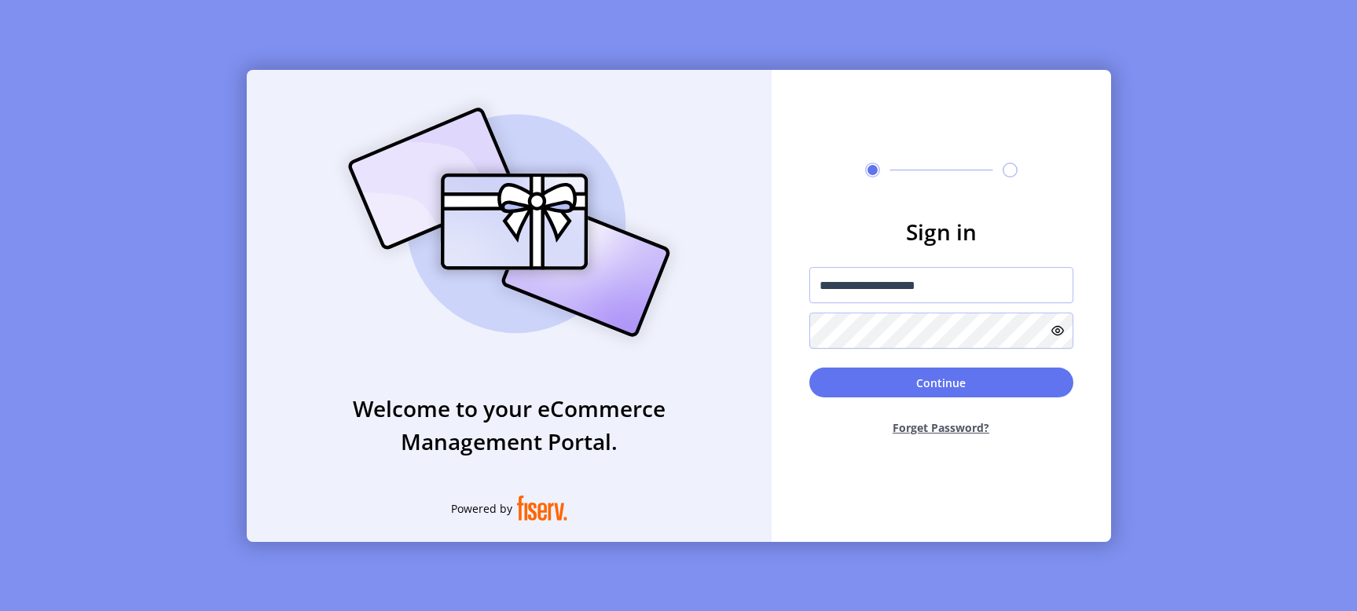  I want to click on button: Forget Password?, so click(941, 427).